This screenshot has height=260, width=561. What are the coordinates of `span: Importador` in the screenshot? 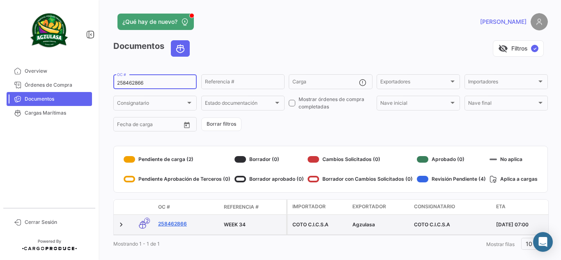 It's located at (309, 207).